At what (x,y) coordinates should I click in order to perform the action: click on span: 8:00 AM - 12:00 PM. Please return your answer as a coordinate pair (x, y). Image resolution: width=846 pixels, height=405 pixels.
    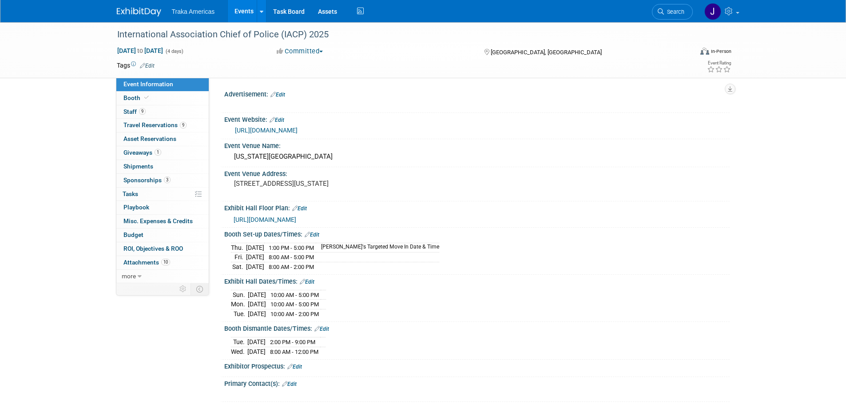
    Looking at the image, I should click on (294, 351).